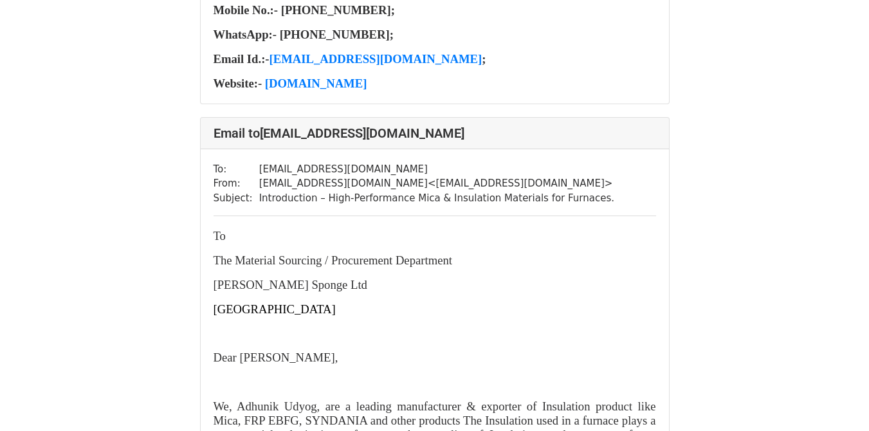 The image size is (869, 431). Describe the element at coordinates (290, 83) in the screenshot. I see `span: Website:-` at that location.